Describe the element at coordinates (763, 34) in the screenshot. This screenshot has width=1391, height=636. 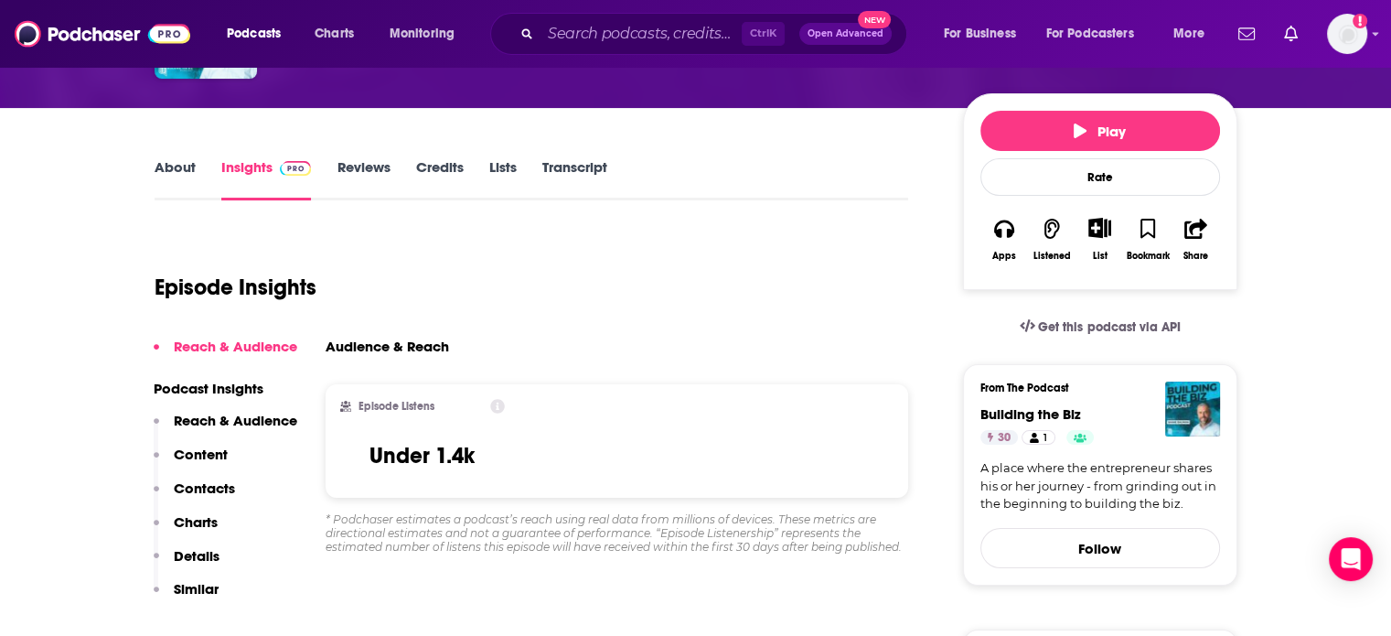
I see `span: Ctrl K` at that location.